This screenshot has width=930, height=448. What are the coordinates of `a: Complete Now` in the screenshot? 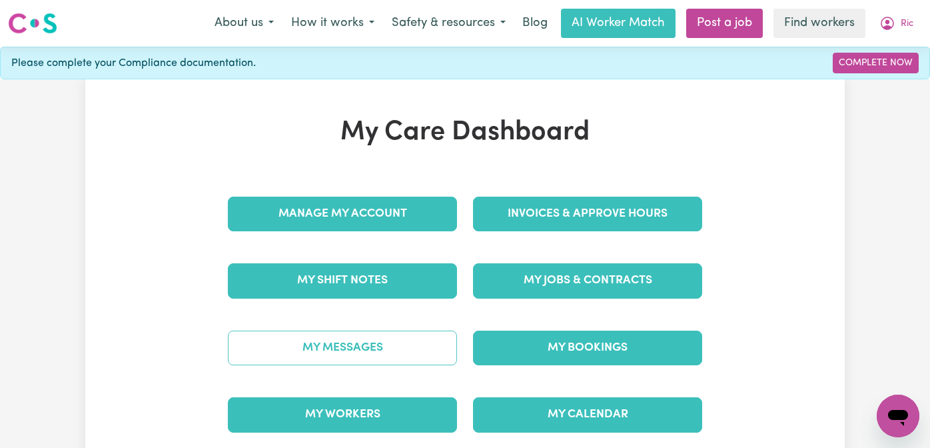 It's located at (876, 63).